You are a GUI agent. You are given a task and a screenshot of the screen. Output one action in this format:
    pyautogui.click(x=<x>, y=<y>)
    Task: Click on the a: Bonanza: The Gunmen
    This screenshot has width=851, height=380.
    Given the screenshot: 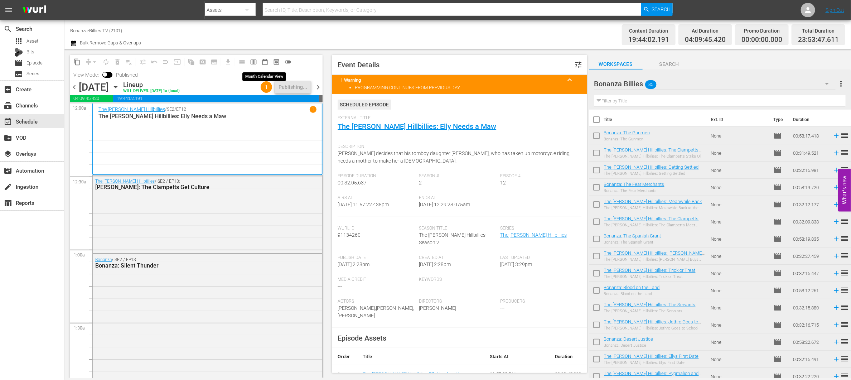 What is the action you would take?
    pyautogui.click(x=627, y=132)
    